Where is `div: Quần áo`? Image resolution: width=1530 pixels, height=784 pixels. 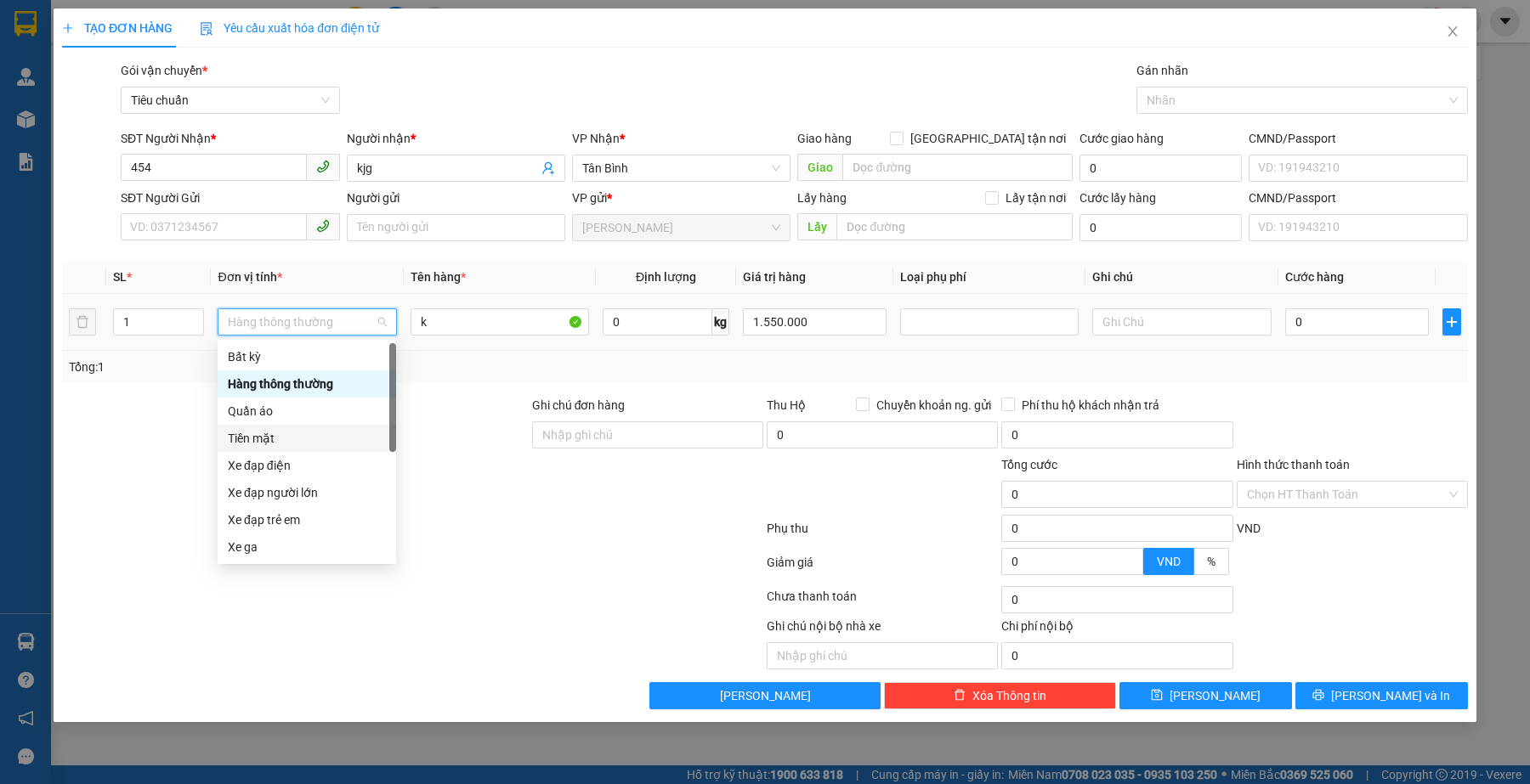
div: Quần áo is located at coordinates (307, 411).